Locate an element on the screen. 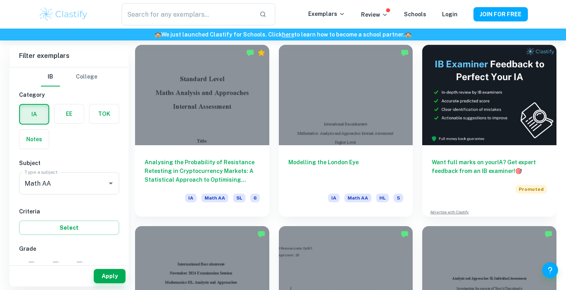 The image size is (566, 290). h6: Modelling the London Eye is located at coordinates (346, 171).